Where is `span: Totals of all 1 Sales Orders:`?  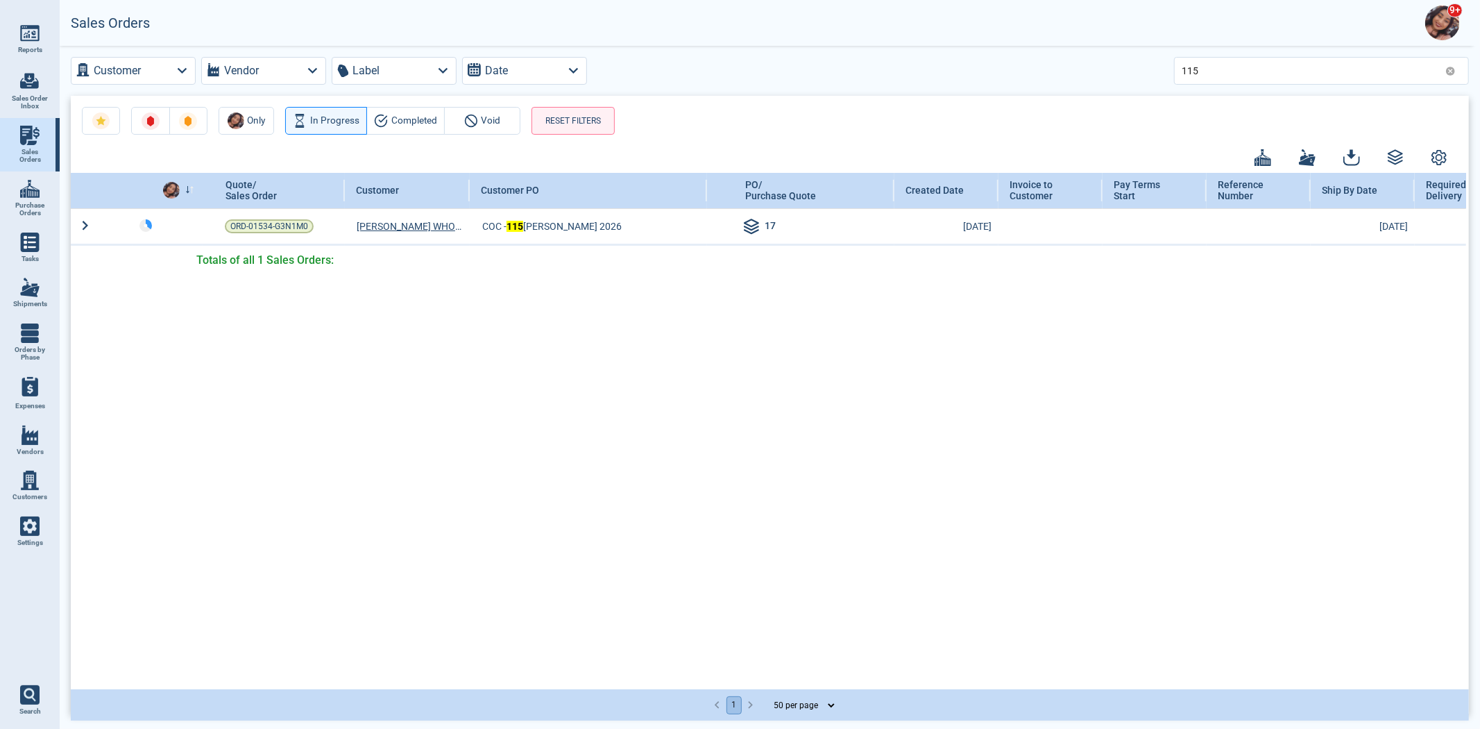
span: Totals of all 1 Sales Orders: is located at coordinates (265, 260).